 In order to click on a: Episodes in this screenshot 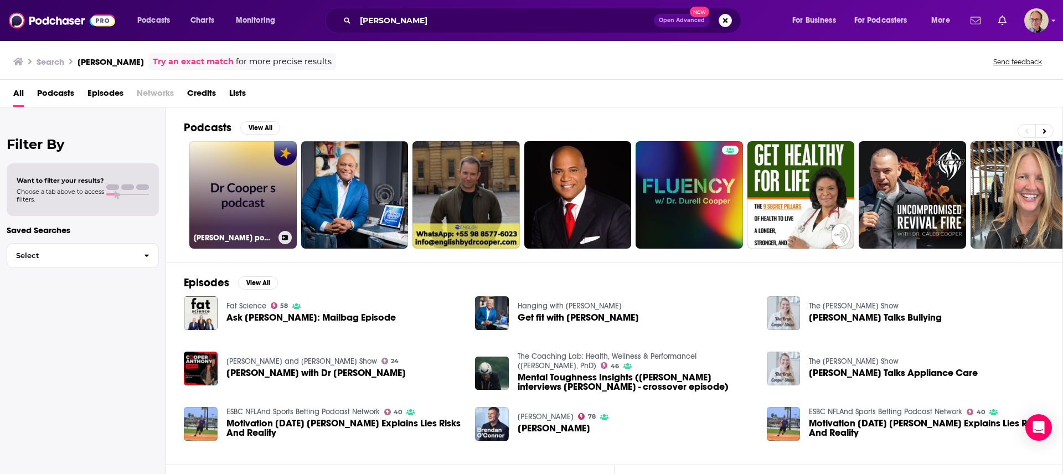, I will do `click(105, 95)`.